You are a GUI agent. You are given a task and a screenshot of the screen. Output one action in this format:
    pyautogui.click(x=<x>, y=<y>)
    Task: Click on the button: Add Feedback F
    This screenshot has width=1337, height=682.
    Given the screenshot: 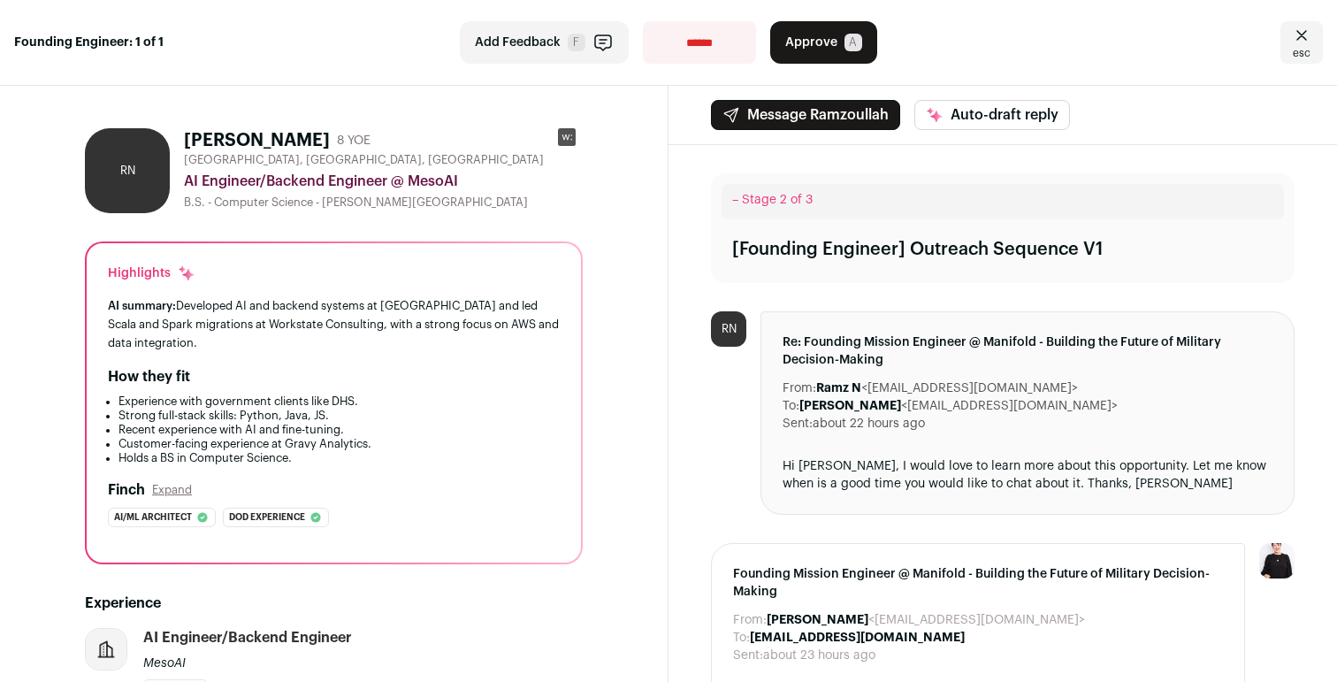 What is the action you would take?
    pyautogui.click(x=544, y=42)
    